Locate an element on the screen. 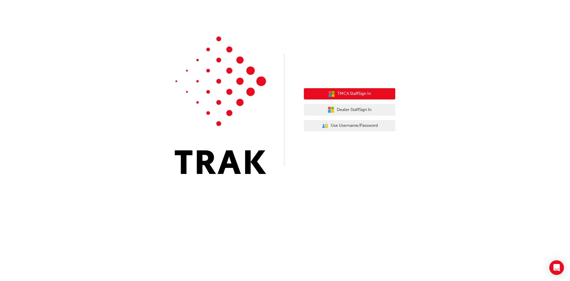 The width and height of the screenshot is (570, 281). button: TMCA StaffSign In is located at coordinates (350, 94).